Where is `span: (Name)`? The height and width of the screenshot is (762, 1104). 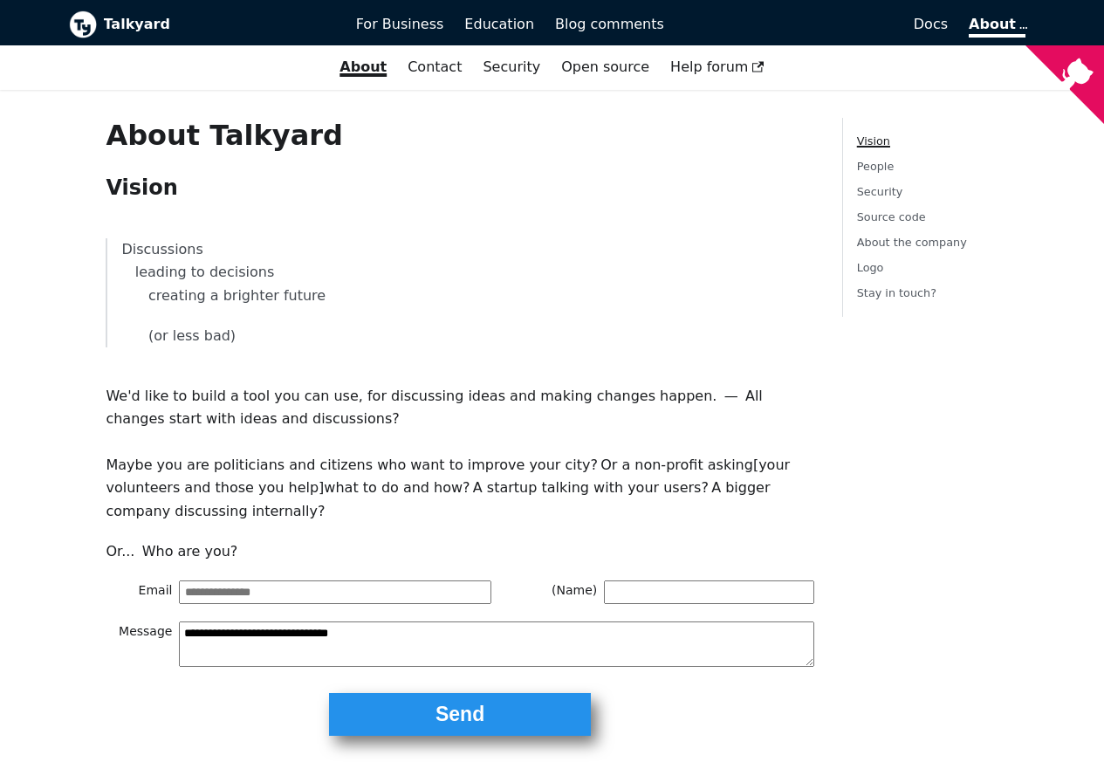 span: (Name) is located at coordinates (567, 592).